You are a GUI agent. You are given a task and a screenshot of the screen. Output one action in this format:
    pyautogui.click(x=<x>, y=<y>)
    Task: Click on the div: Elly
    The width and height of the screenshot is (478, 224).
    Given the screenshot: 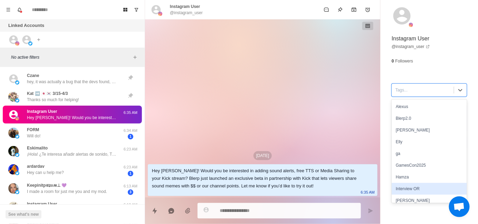 What is the action you would take?
    pyautogui.click(x=429, y=142)
    